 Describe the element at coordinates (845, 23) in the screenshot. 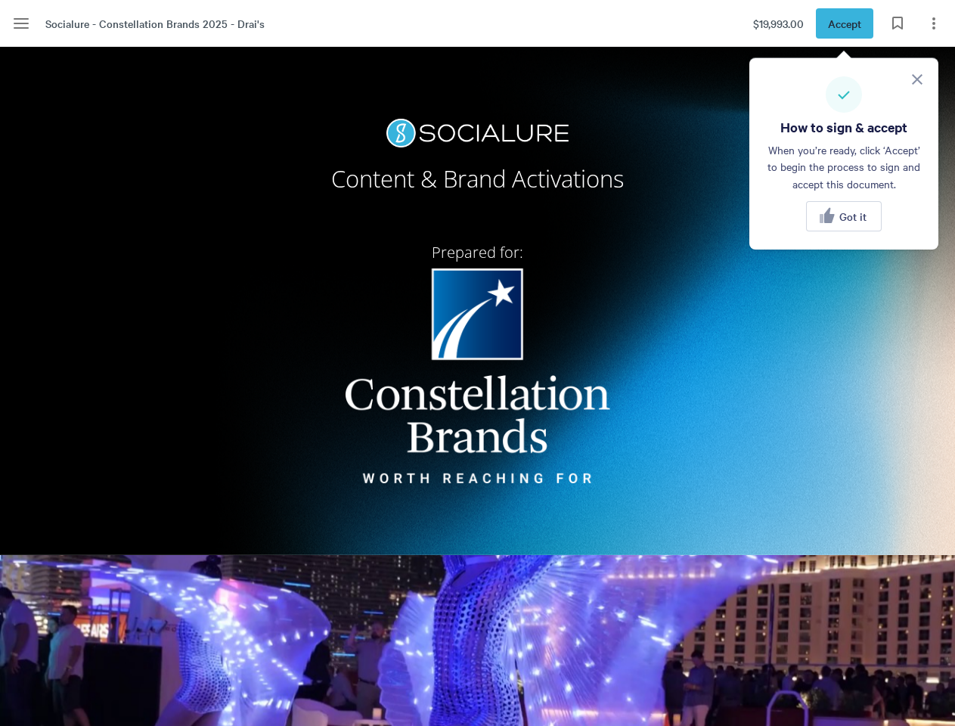

I see `button: Accept` at that location.